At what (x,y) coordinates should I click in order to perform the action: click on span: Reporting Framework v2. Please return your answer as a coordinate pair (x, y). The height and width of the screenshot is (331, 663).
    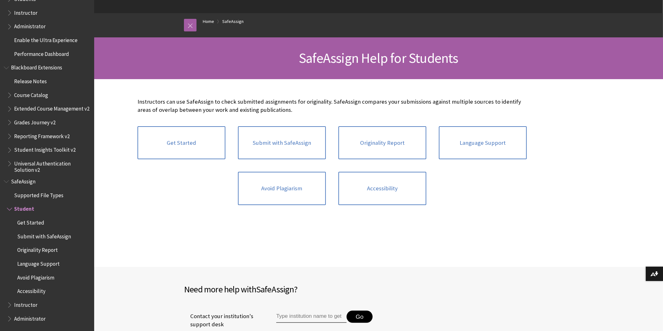
    Looking at the image, I should click on (42, 135).